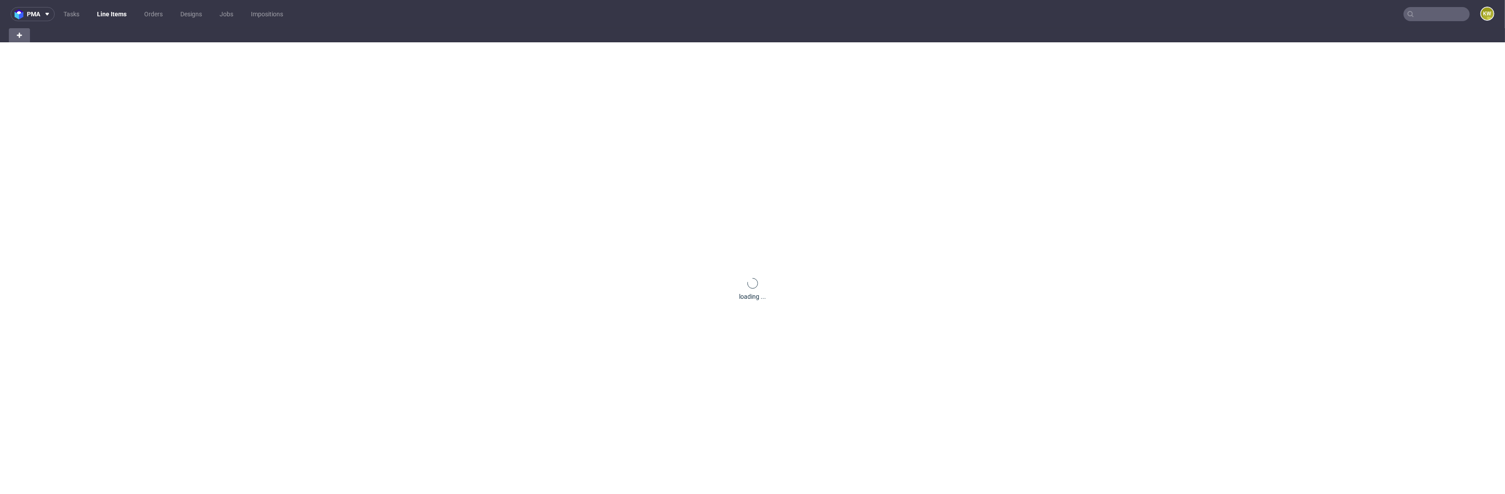 This screenshot has height=494, width=1505. I want to click on a: Impositions, so click(267, 14).